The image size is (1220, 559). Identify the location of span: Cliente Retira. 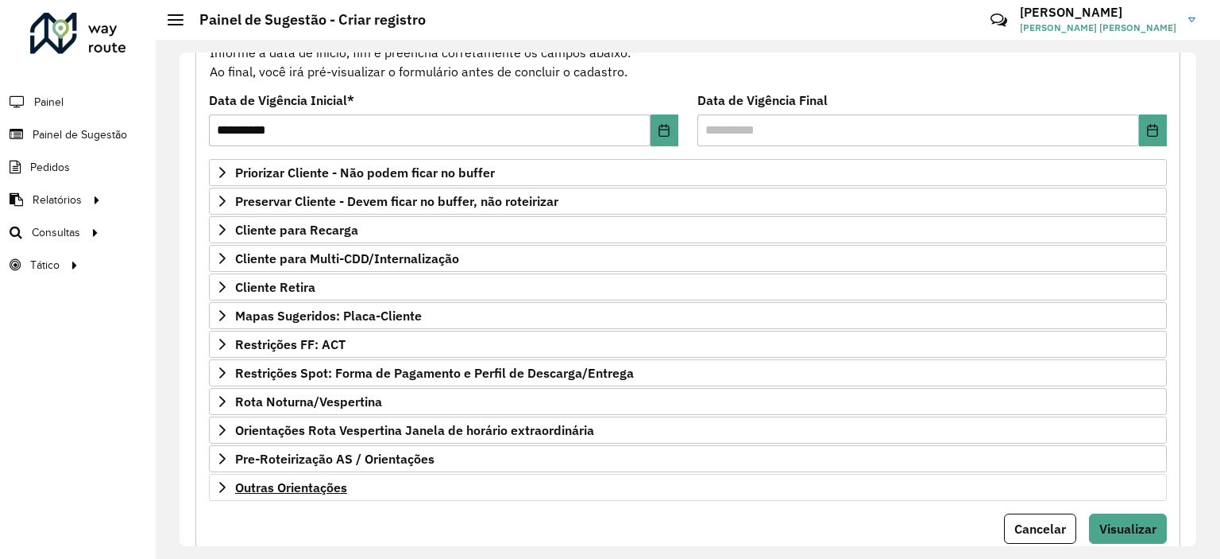
(275, 287).